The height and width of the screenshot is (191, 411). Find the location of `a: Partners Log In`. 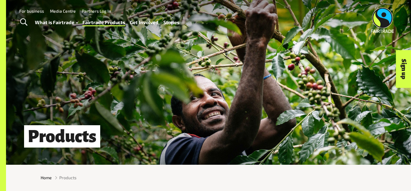

a: Partners Log In is located at coordinates (96, 11).